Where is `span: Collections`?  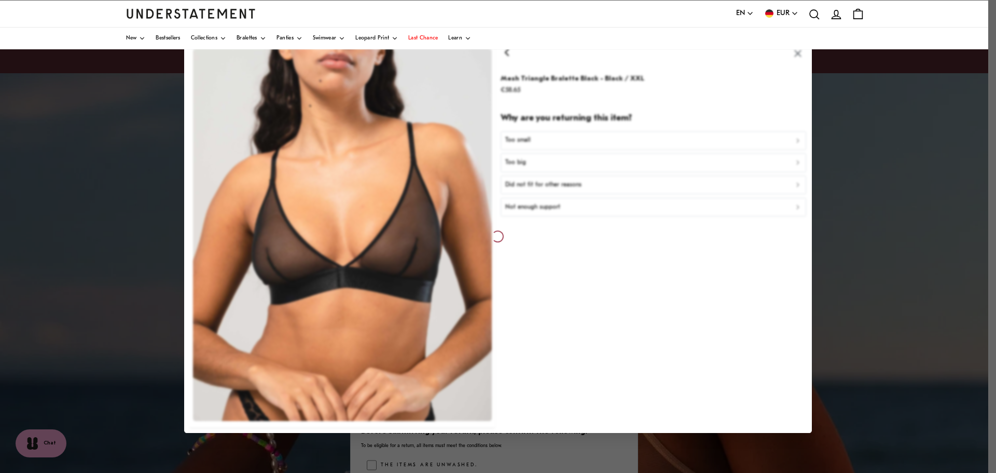
span: Collections is located at coordinates (204, 38).